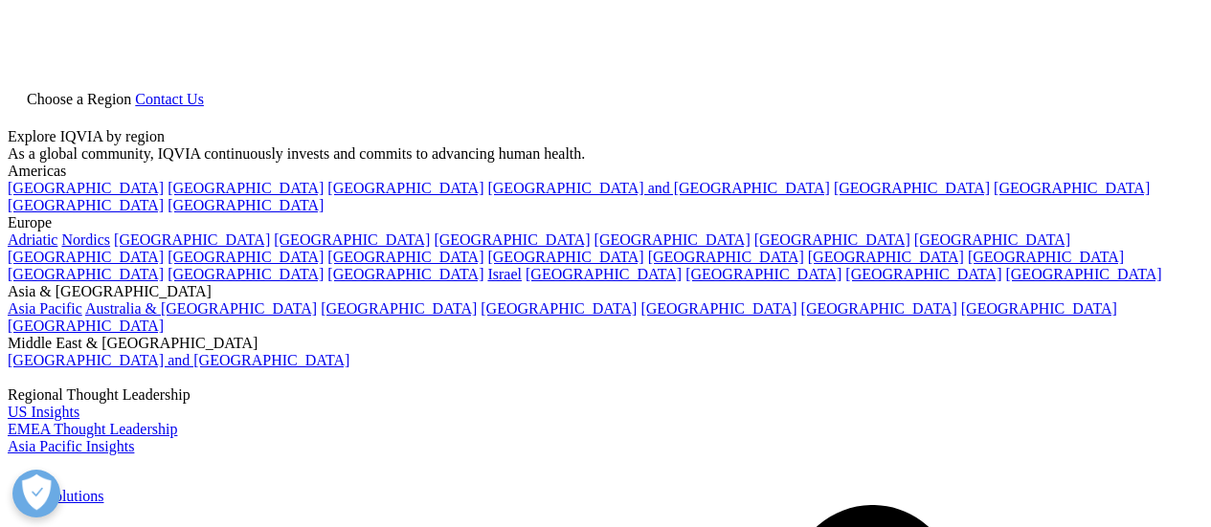  I want to click on span: Contact Us, so click(169, 99).